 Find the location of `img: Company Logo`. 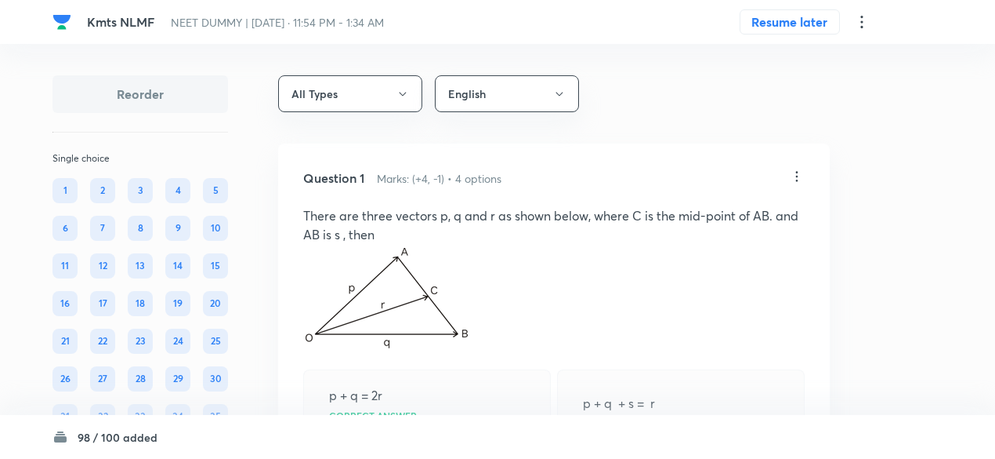

img: Company Logo is located at coordinates (62, 22).